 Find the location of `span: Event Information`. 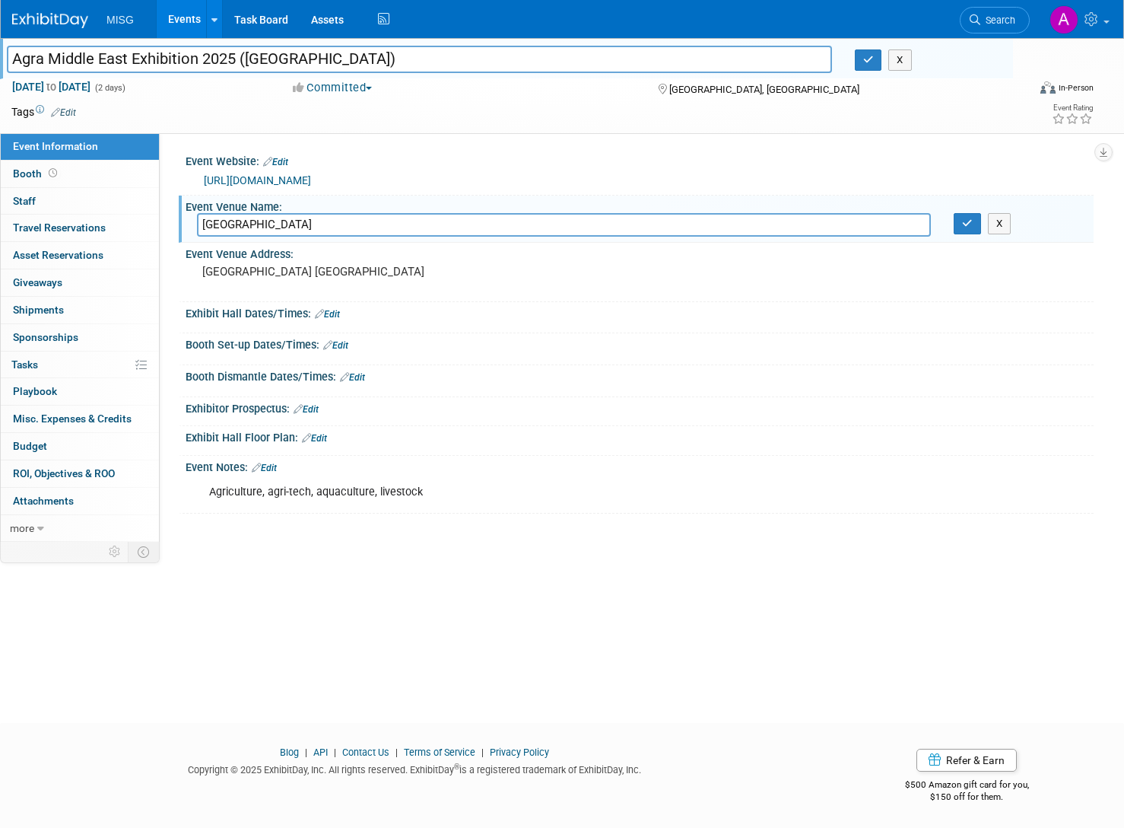

span: Event Information is located at coordinates (56, 146).